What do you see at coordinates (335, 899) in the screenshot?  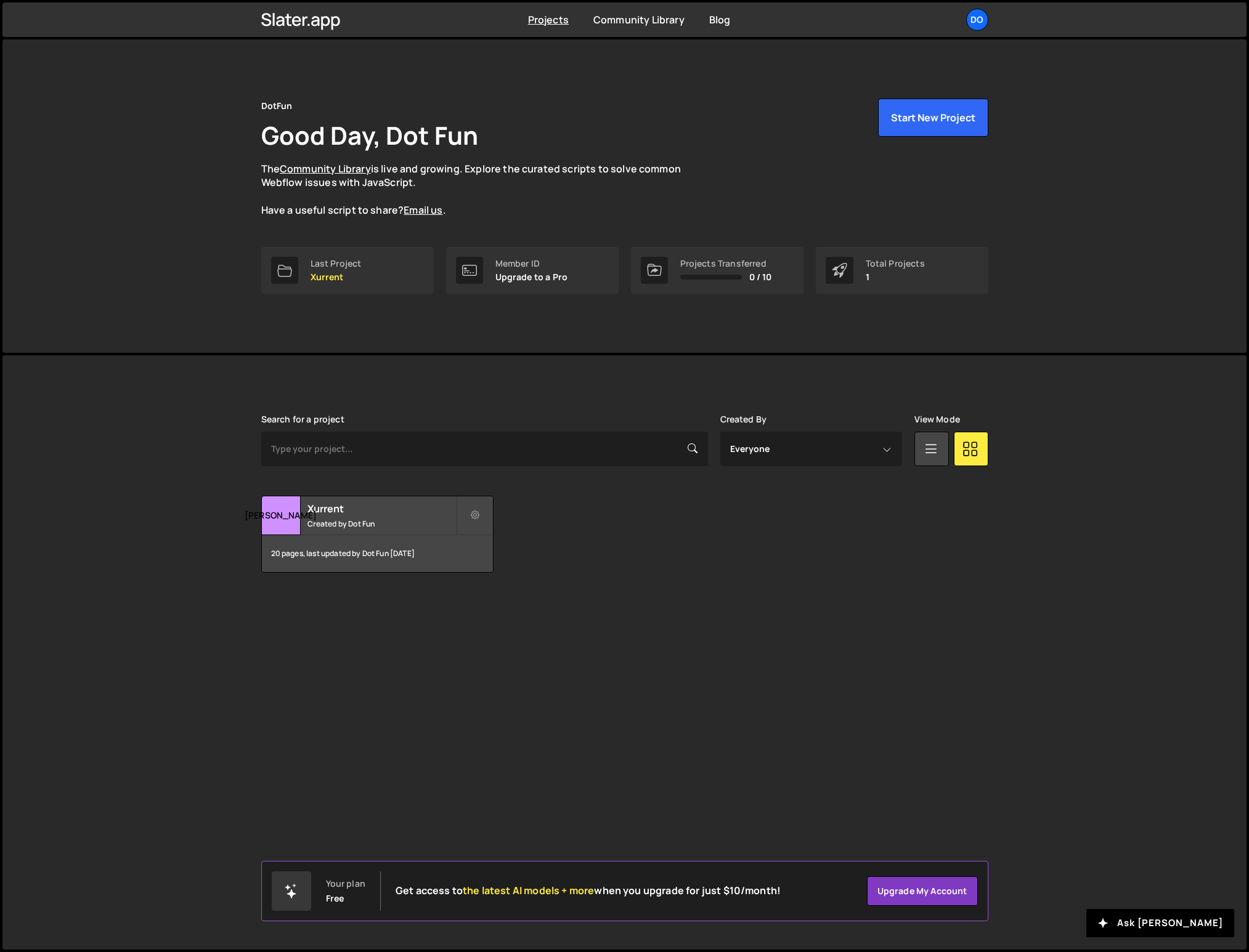 I see `div: Free` at bounding box center [335, 899].